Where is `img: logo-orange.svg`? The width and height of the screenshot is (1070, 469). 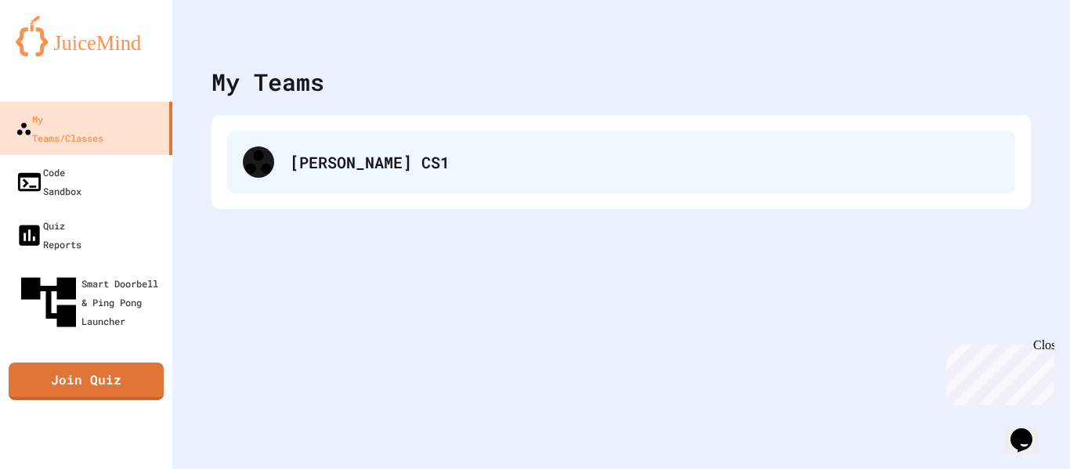 img: logo-orange.svg is located at coordinates (86, 36).